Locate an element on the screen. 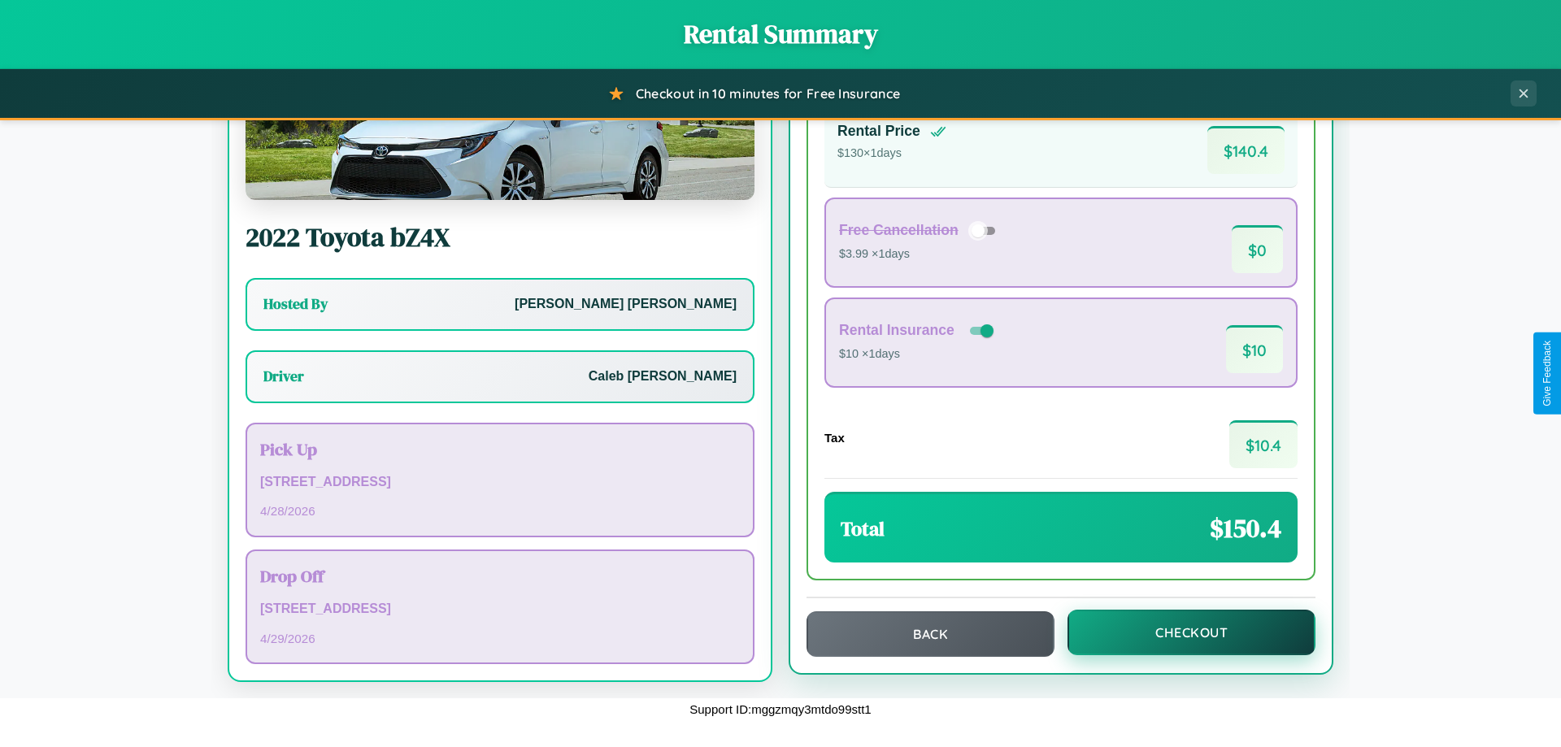 The height and width of the screenshot is (747, 1561). span: $ 10.4 is located at coordinates (1264, 444).